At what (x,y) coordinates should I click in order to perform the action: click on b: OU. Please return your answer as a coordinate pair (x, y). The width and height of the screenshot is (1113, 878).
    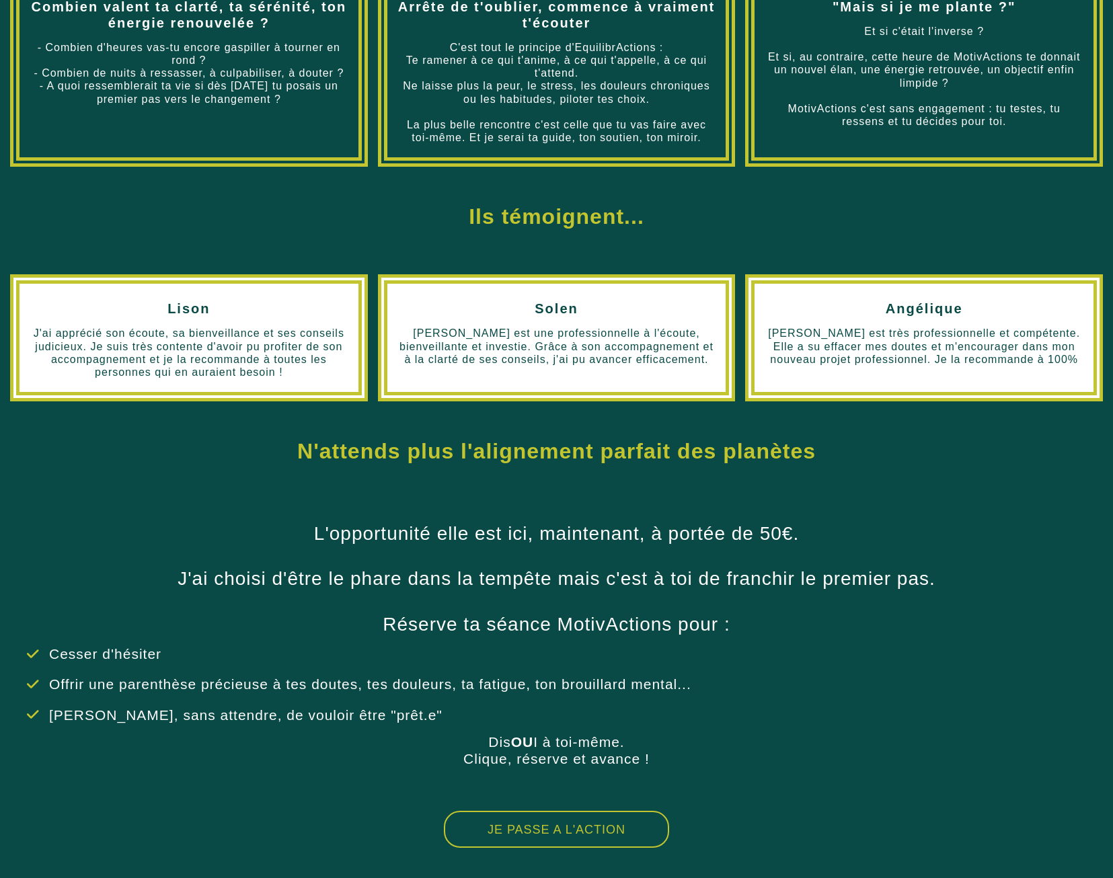
    Looking at the image, I should click on (523, 742).